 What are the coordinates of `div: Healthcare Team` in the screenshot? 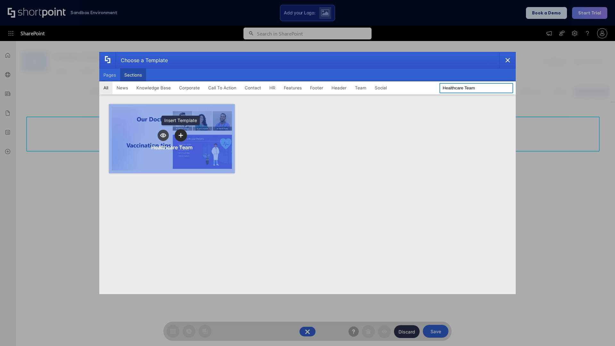 It's located at (172, 147).